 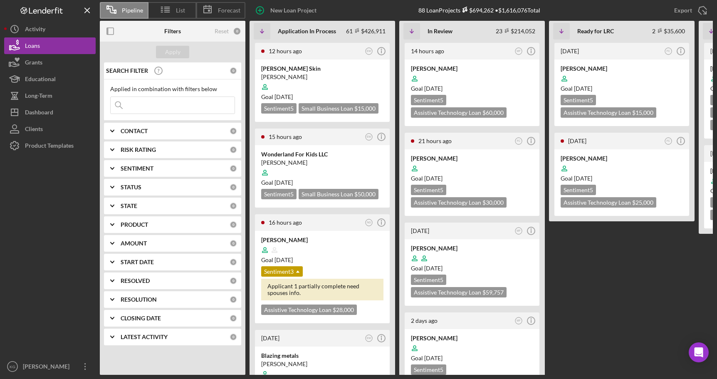 What do you see at coordinates (424, 320) in the screenshot?
I see `time: 2025-10-06 19:52` at bounding box center [424, 320].